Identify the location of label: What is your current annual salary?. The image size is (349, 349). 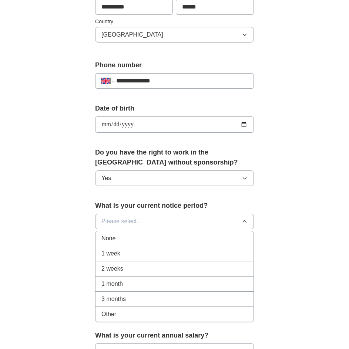
(174, 335).